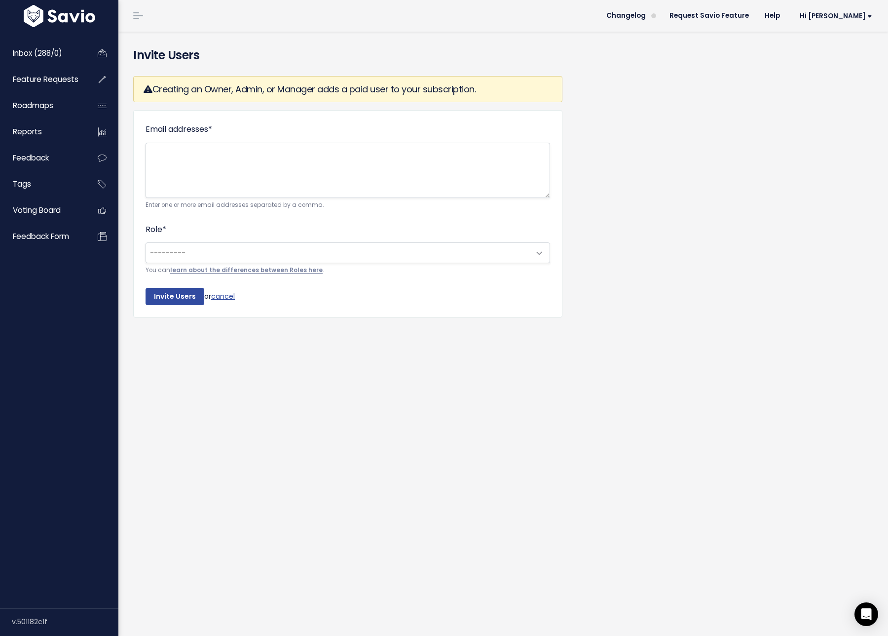 This screenshot has width=888, height=636. I want to click on span: Inbox (288/0), so click(38, 53).